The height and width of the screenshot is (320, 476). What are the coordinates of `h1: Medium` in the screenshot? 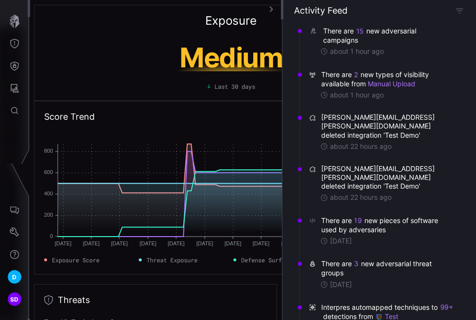 It's located at (231, 58).